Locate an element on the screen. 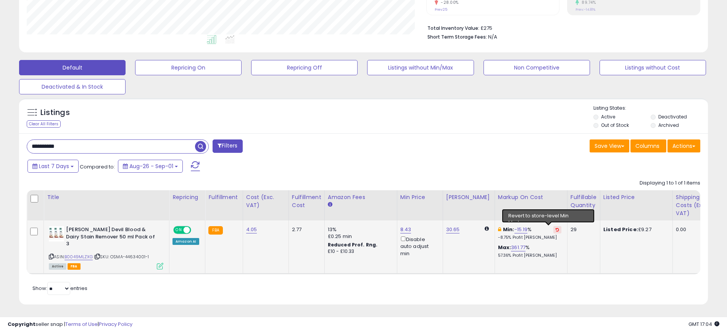 The height and width of the screenshot is (332, 727). div: Min Price is located at coordinates (420, 197).